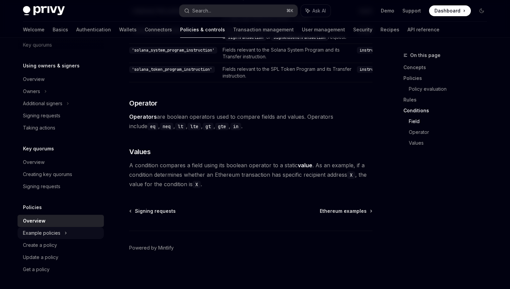 This screenshot has width=510, height=289. I want to click on a: Support, so click(411, 11).